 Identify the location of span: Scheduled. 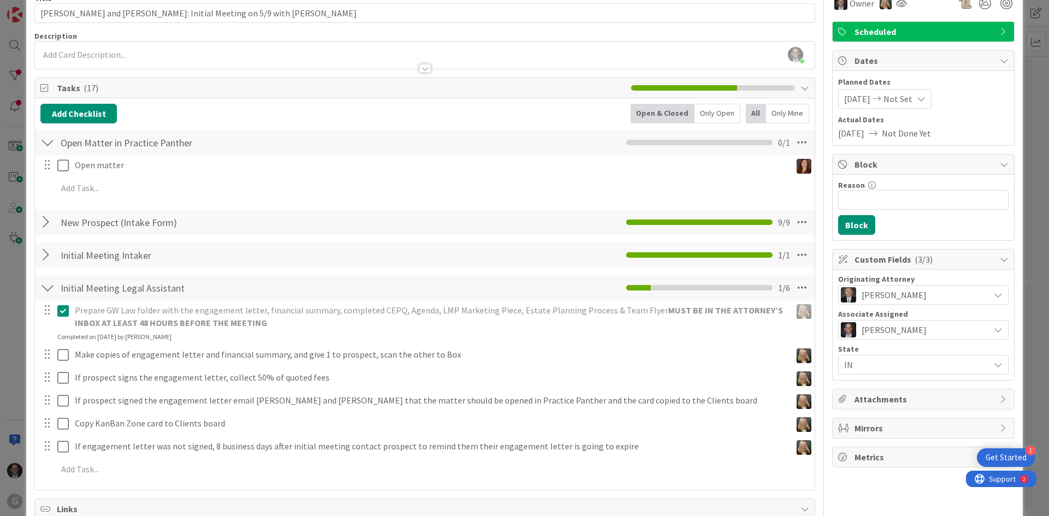
(924, 32).